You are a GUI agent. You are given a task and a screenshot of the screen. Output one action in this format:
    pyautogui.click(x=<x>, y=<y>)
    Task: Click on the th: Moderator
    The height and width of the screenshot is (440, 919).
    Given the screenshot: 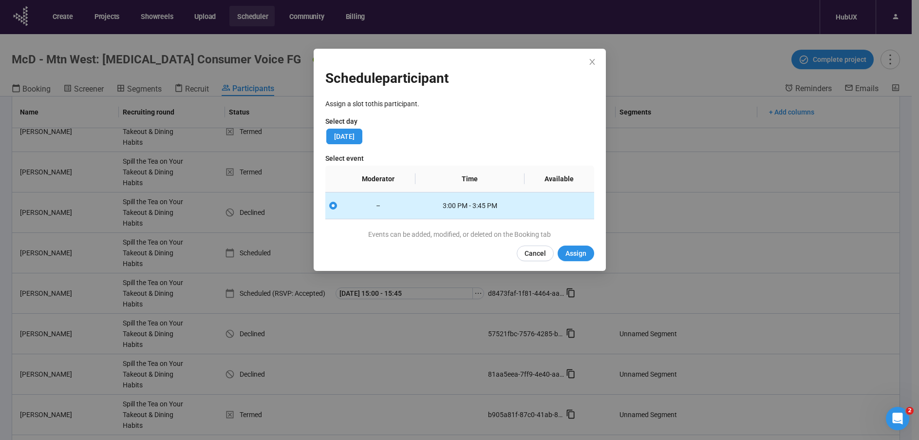 What is the action you would take?
    pyautogui.click(x=379, y=179)
    